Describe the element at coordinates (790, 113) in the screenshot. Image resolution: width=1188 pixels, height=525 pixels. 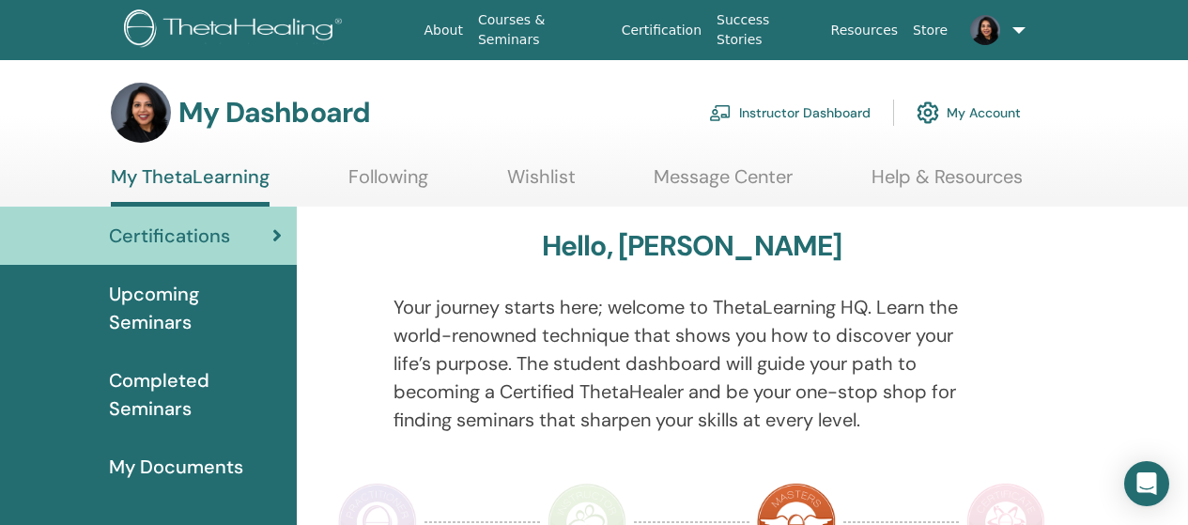
I see `a: Instructor Dashboard` at that location.